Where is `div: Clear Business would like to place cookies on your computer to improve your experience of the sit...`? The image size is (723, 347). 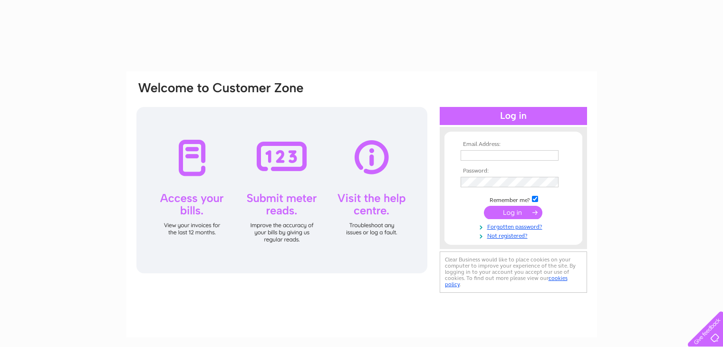 div: Clear Business would like to place cookies on your computer to improve your experience of the sit... is located at coordinates (513, 272).